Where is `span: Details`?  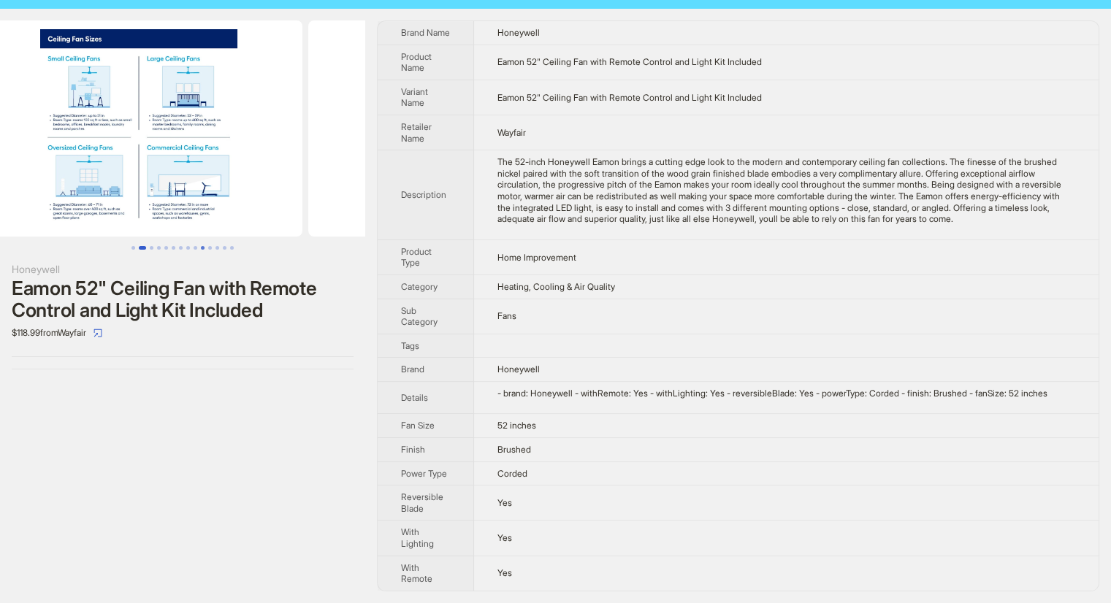
span: Details is located at coordinates (414, 397).